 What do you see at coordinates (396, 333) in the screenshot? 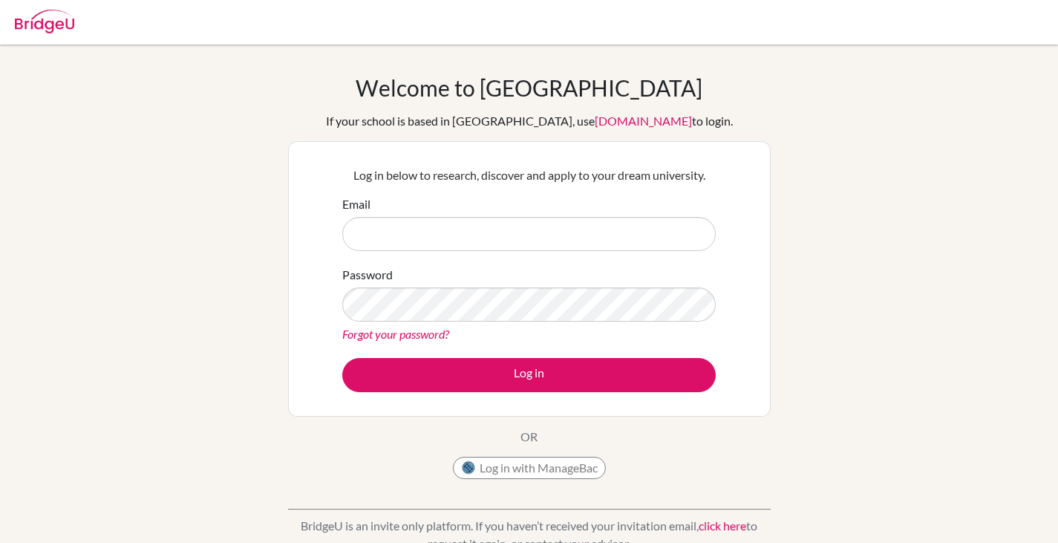
I see `a: Forgot your password?` at bounding box center [396, 333].